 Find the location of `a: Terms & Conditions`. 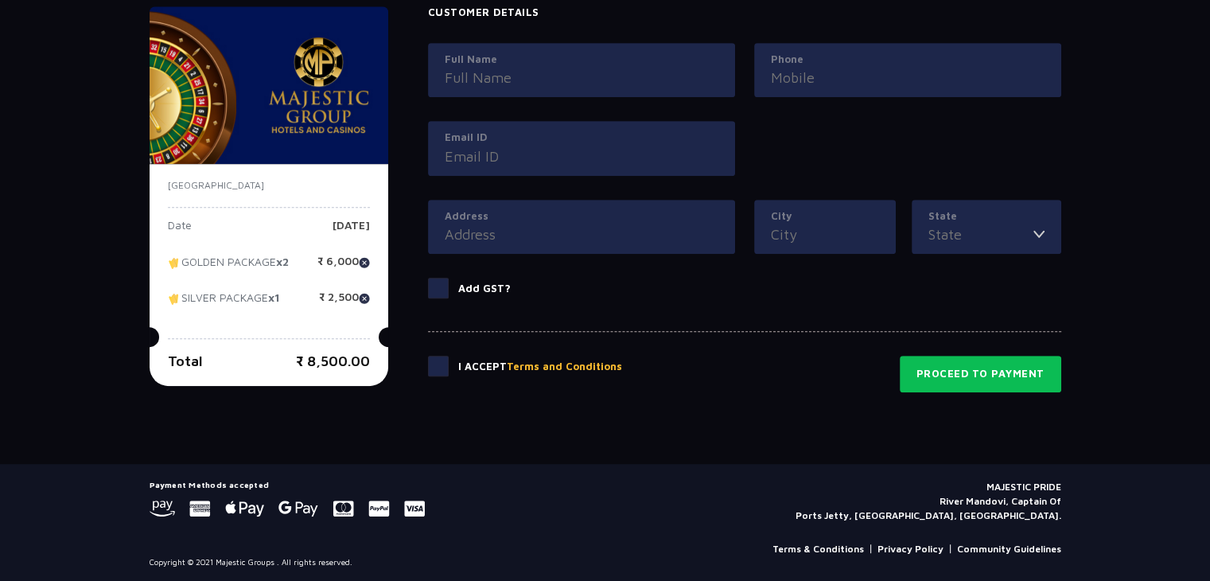

a: Terms & Conditions is located at coordinates (818, 549).